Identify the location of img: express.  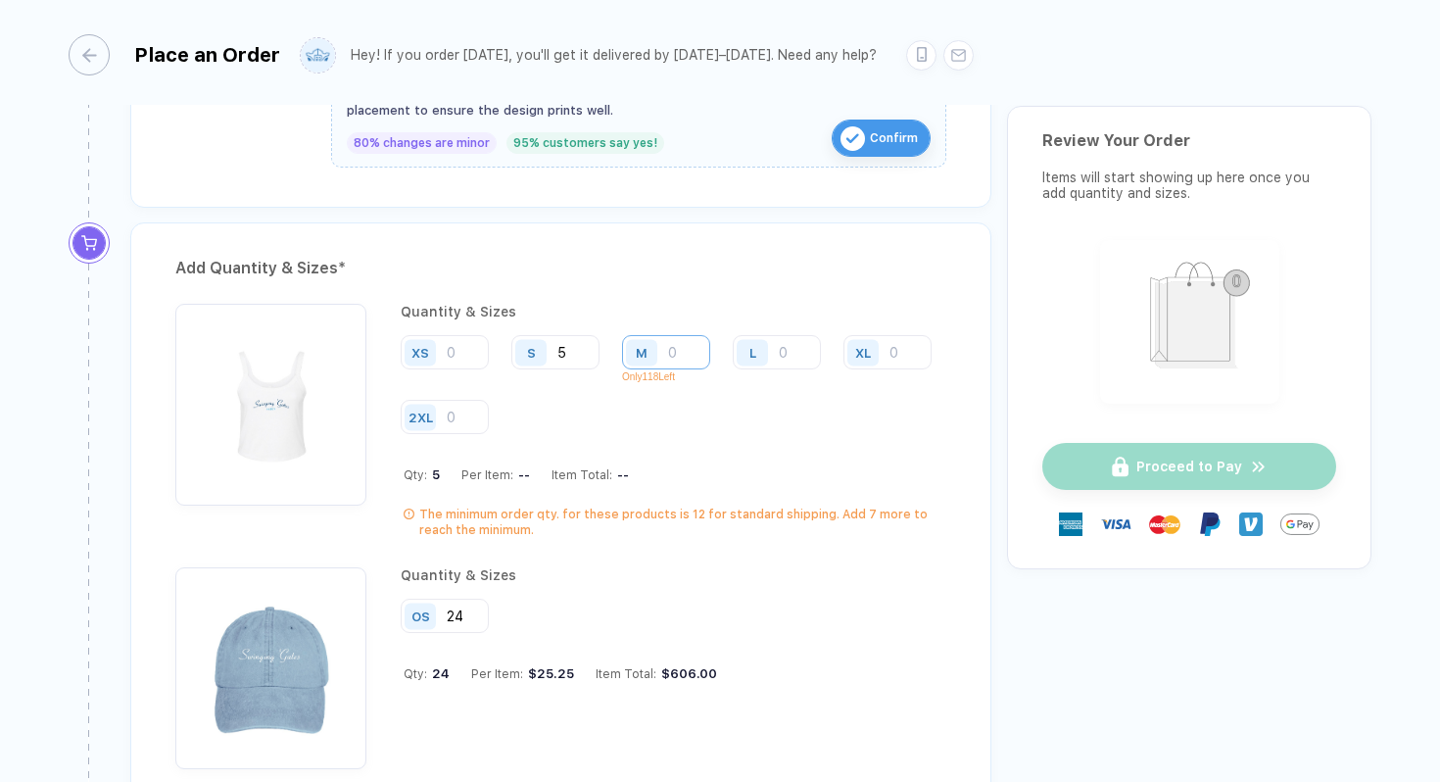
(1070, 524).